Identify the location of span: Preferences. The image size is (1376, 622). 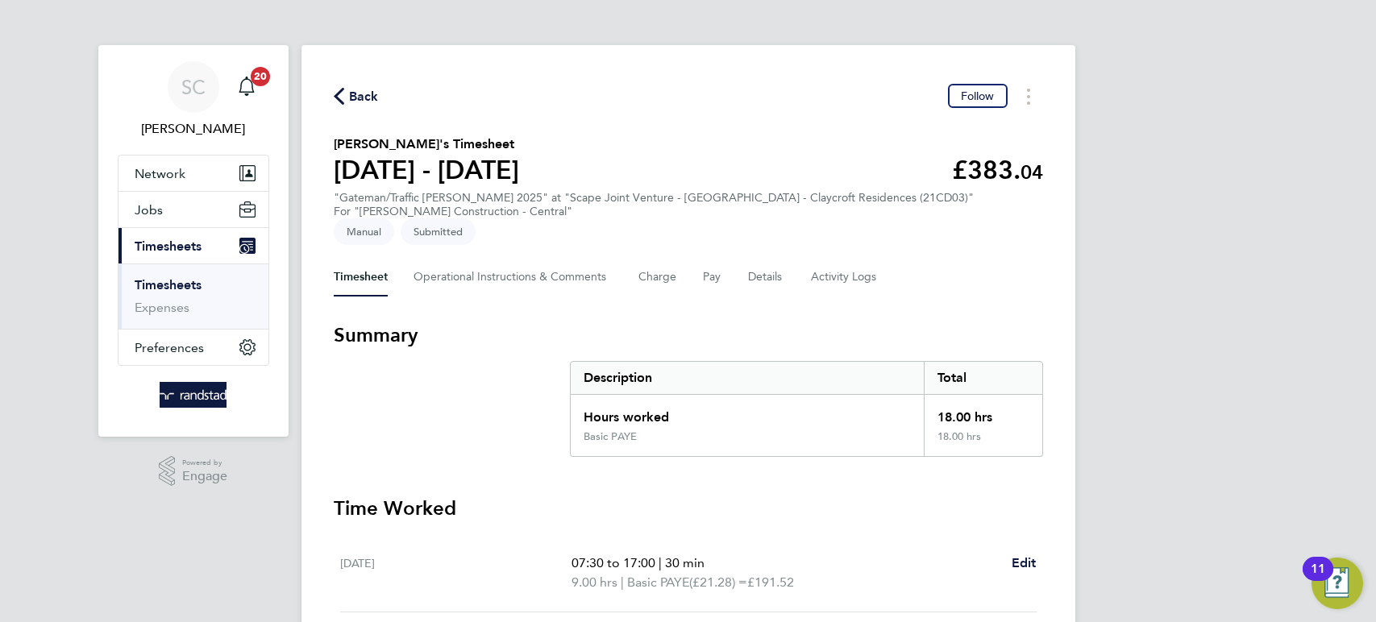
(169, 347).